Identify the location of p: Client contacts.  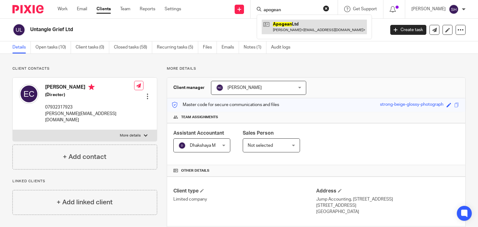
(85, 69).